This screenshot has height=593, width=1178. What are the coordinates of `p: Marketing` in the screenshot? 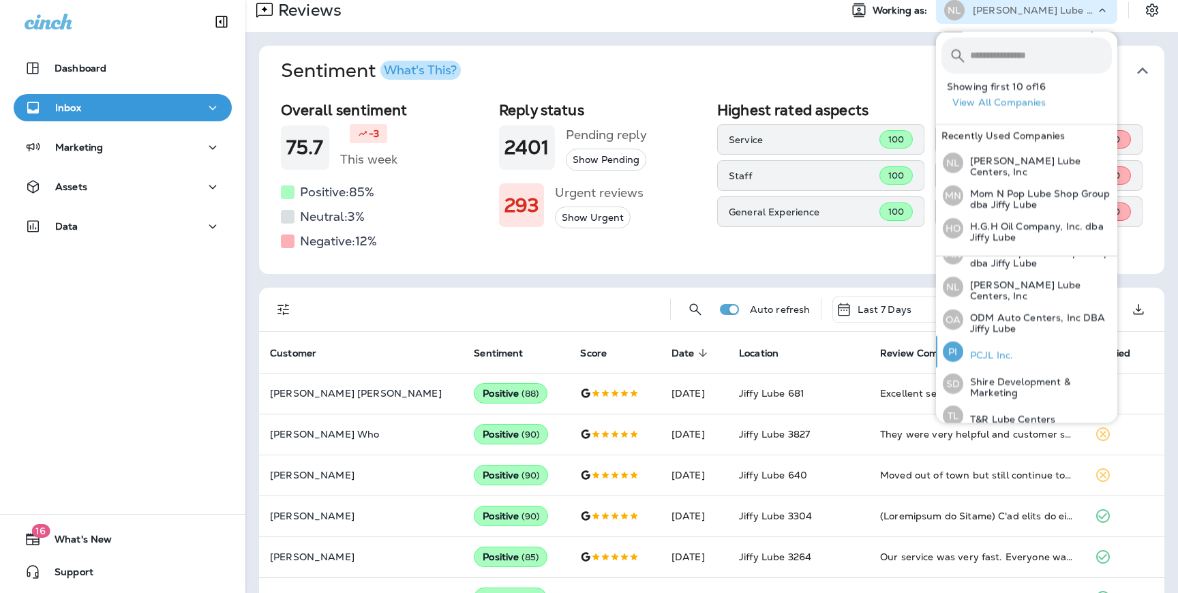 It's located at (79, 147).